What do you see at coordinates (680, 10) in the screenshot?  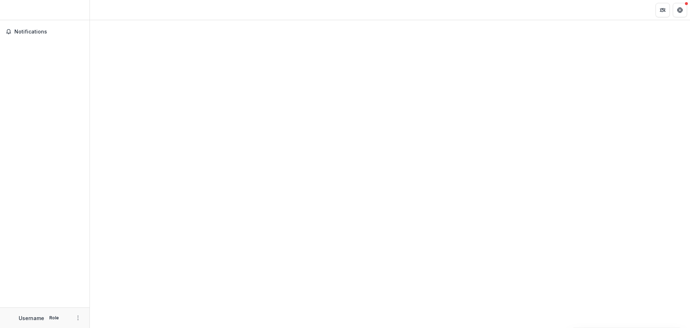 I see `button: Get Help` at bounding box center [680, 10].